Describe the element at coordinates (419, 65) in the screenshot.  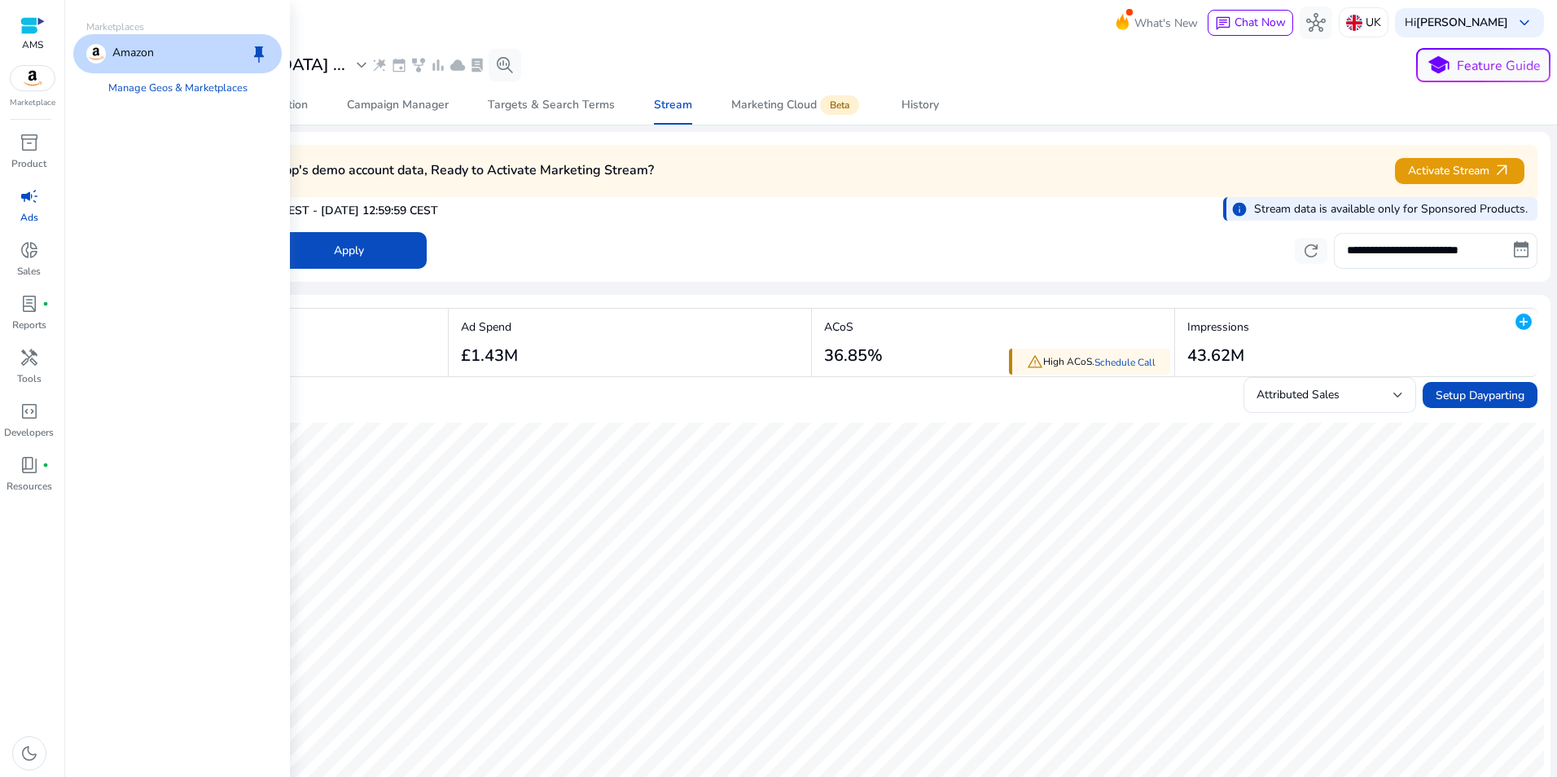
I see `span: family_history` at that location.